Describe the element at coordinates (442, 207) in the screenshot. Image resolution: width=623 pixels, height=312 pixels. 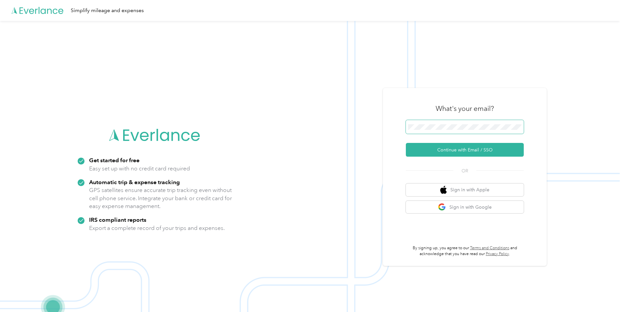
I see `img: google logo` at that location.